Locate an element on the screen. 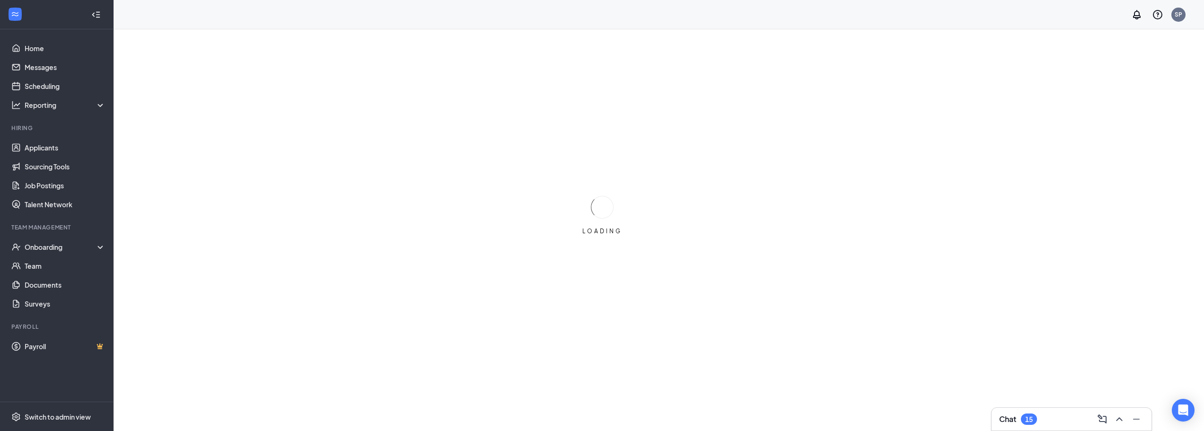 The image size is (1204, 431). a: Home is located at coordinates (65, 48).